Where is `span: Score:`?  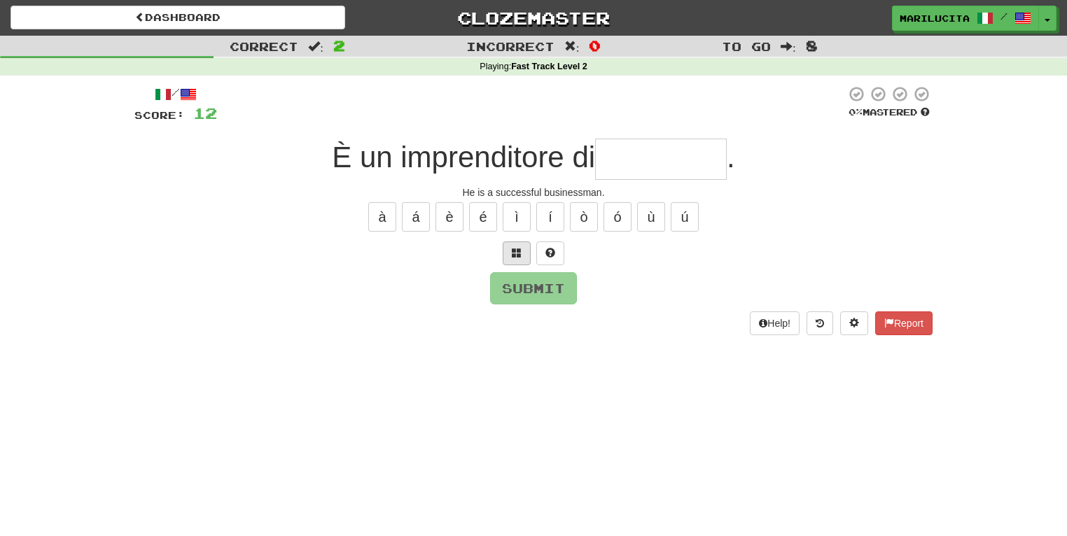
span: Score: is located at coordinates (160, 115).